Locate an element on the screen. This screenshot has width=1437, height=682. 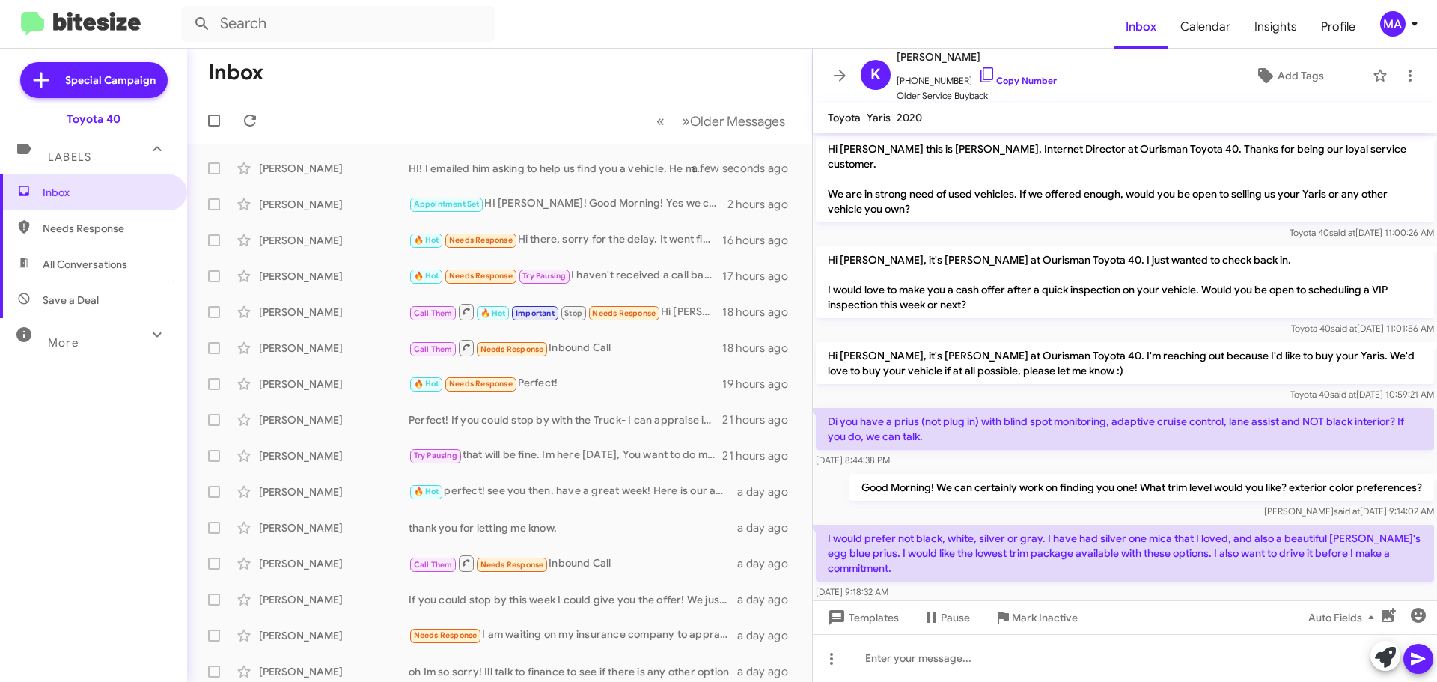
div: Hi there, sorry for the delay. It went fine, no worries is located at coordinates (565, 239).